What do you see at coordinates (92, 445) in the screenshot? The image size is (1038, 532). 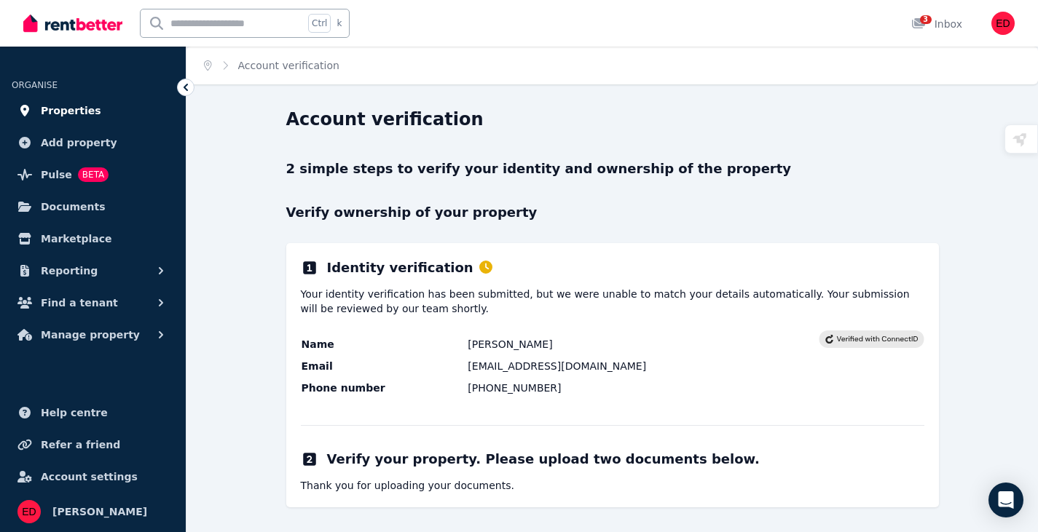 I see `a: Refer a friend` at bounding box center [92, 445].